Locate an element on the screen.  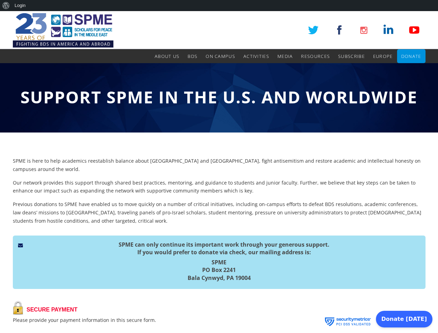
a: Activities is located at coordinates (257, 56).